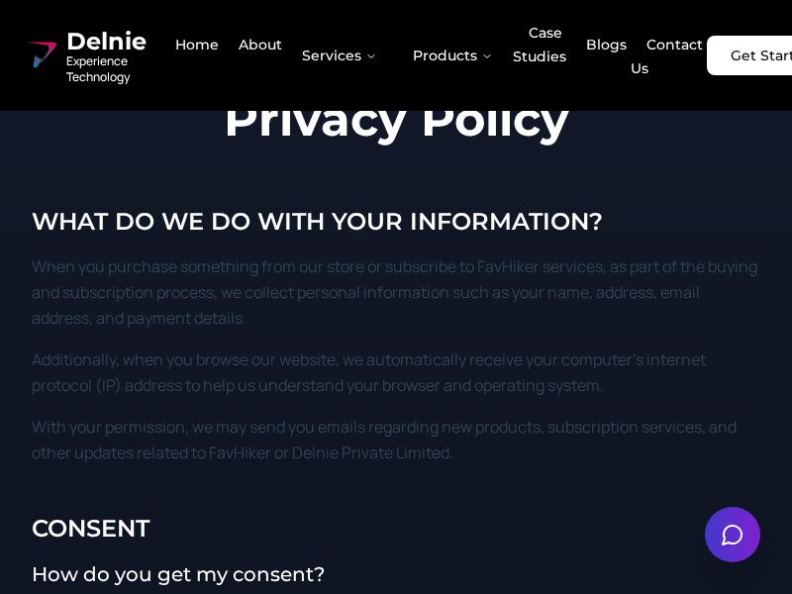 This screenshot has width=792, height=594. Describe the element at coordinates (396, 292) in the screenshot. I see `p: When you purchase something from our store or subscribe to FavHiker services, as part of the buyi...` at that location.